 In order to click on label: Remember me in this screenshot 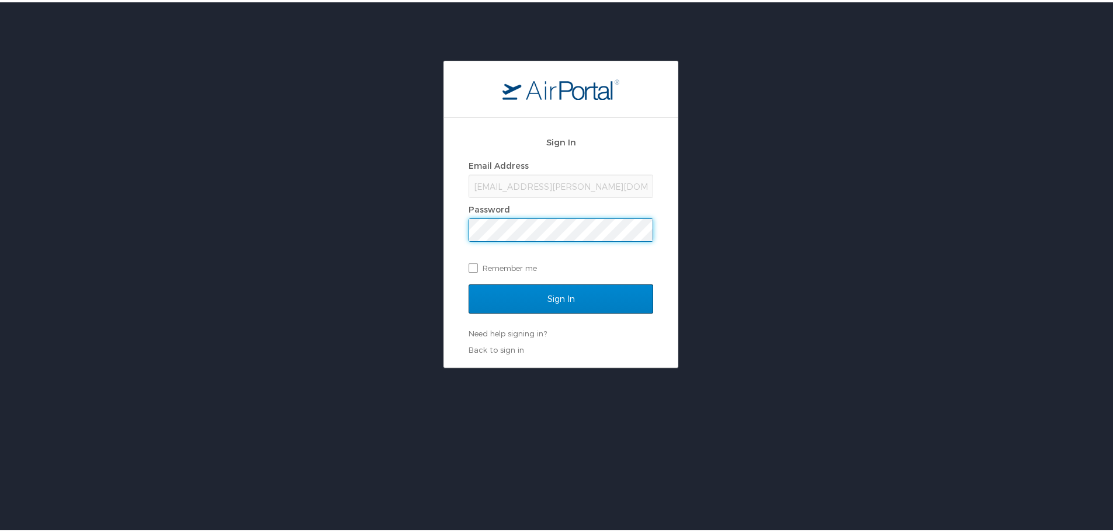, I will do `click(561, 266)`.